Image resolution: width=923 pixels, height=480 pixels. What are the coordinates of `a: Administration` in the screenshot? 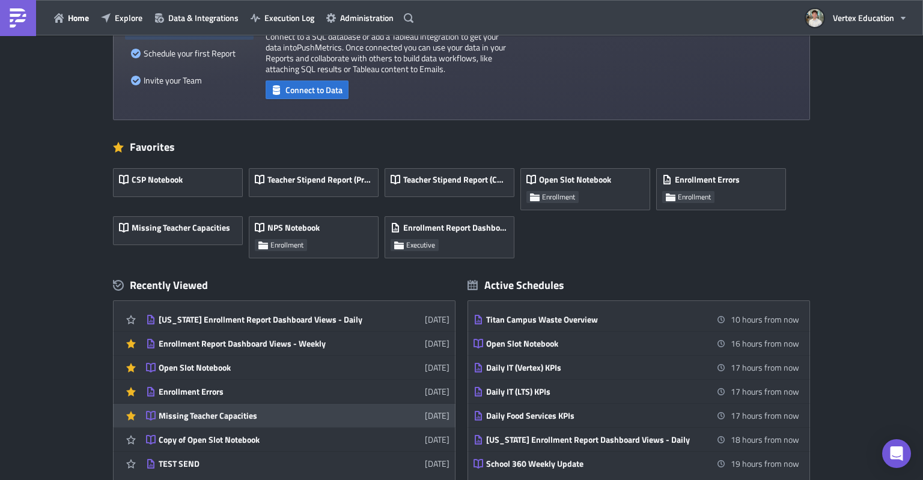 It's located at (360, 17).